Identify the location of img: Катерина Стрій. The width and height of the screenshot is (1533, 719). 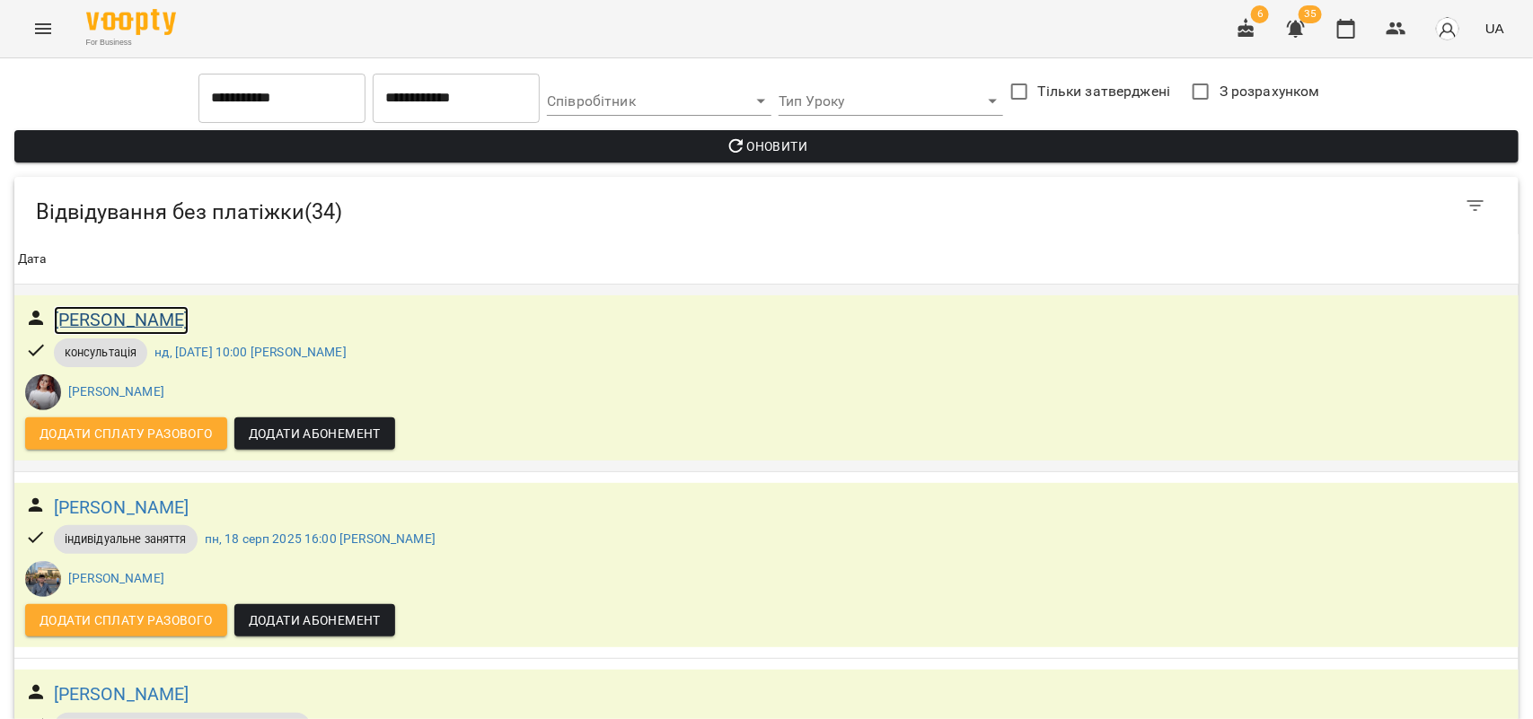
(43, 392).